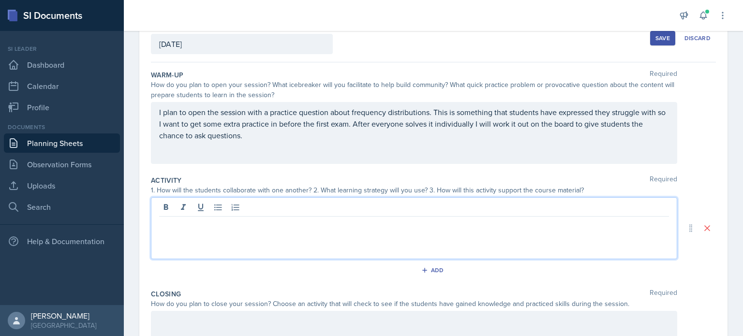  What do you see at coordinates (414, 304) in the screenshot?
I see `div: How do you plan to close your session? Choose an activity that will check to see if the students ...` at bounding box center [414, 304].